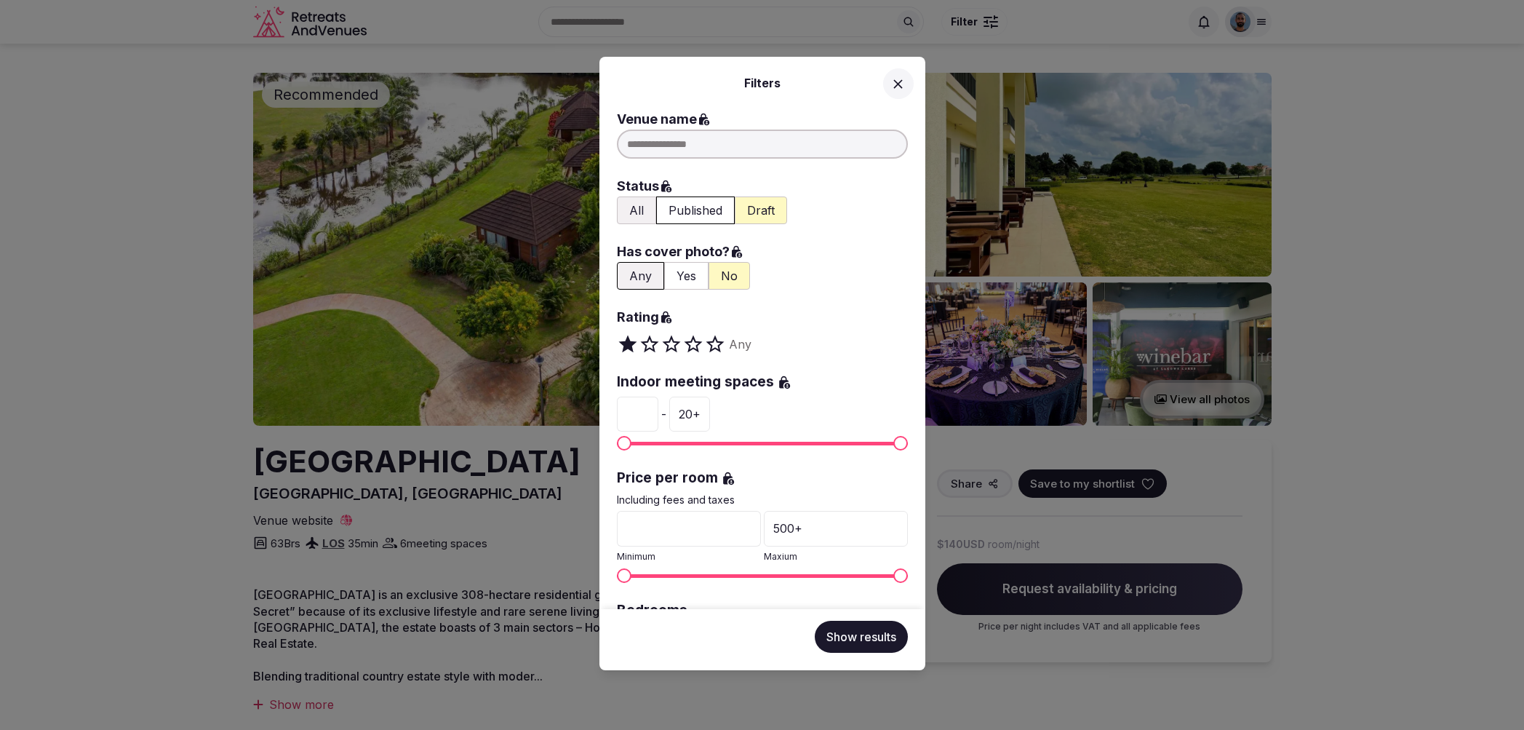  Describe the element at coordinates (781, 556) in the screenshot. I see `span: Maxium` at that location.